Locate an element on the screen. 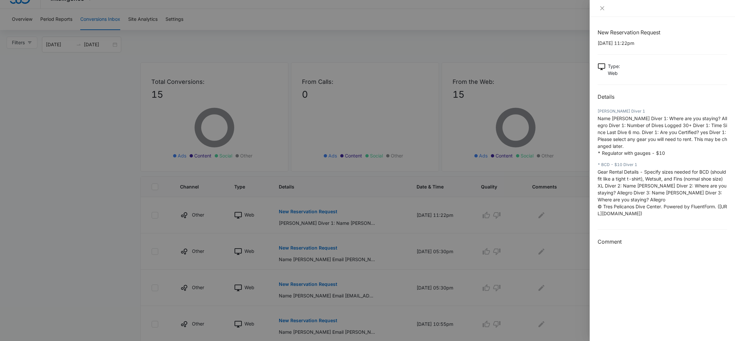 The width and height of the screenshot is (735, 341). h3: Comment is located at coordinates (662, 242).